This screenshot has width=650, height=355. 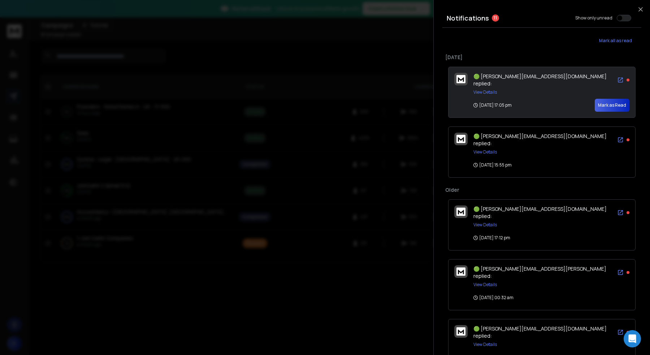 I want to click on span: Mark all as read, so click(x=615, y=41).